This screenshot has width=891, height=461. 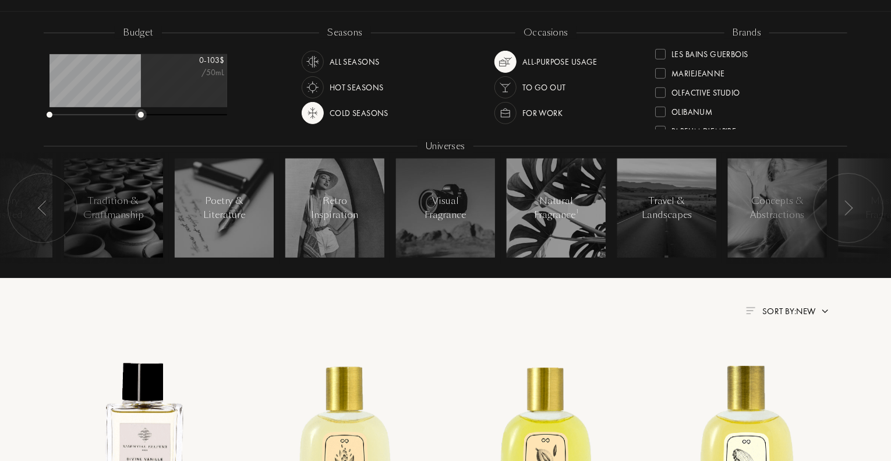 I want to click on div: All Seasons, so click(x=355, y=62).